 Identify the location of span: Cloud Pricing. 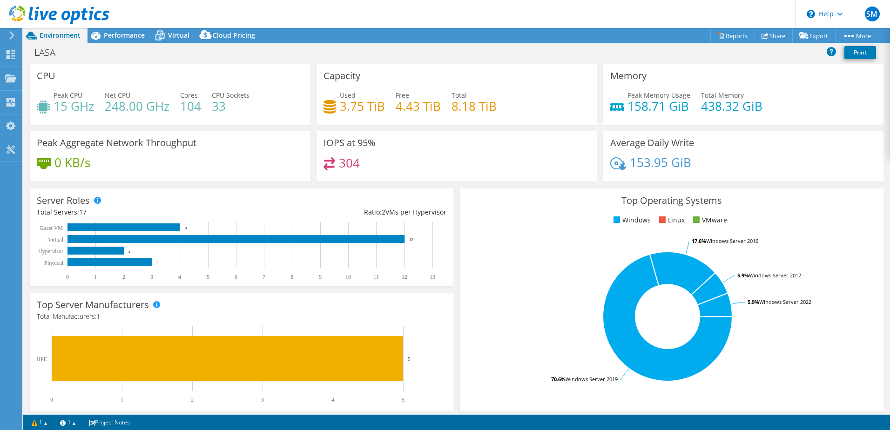
(234, 35).